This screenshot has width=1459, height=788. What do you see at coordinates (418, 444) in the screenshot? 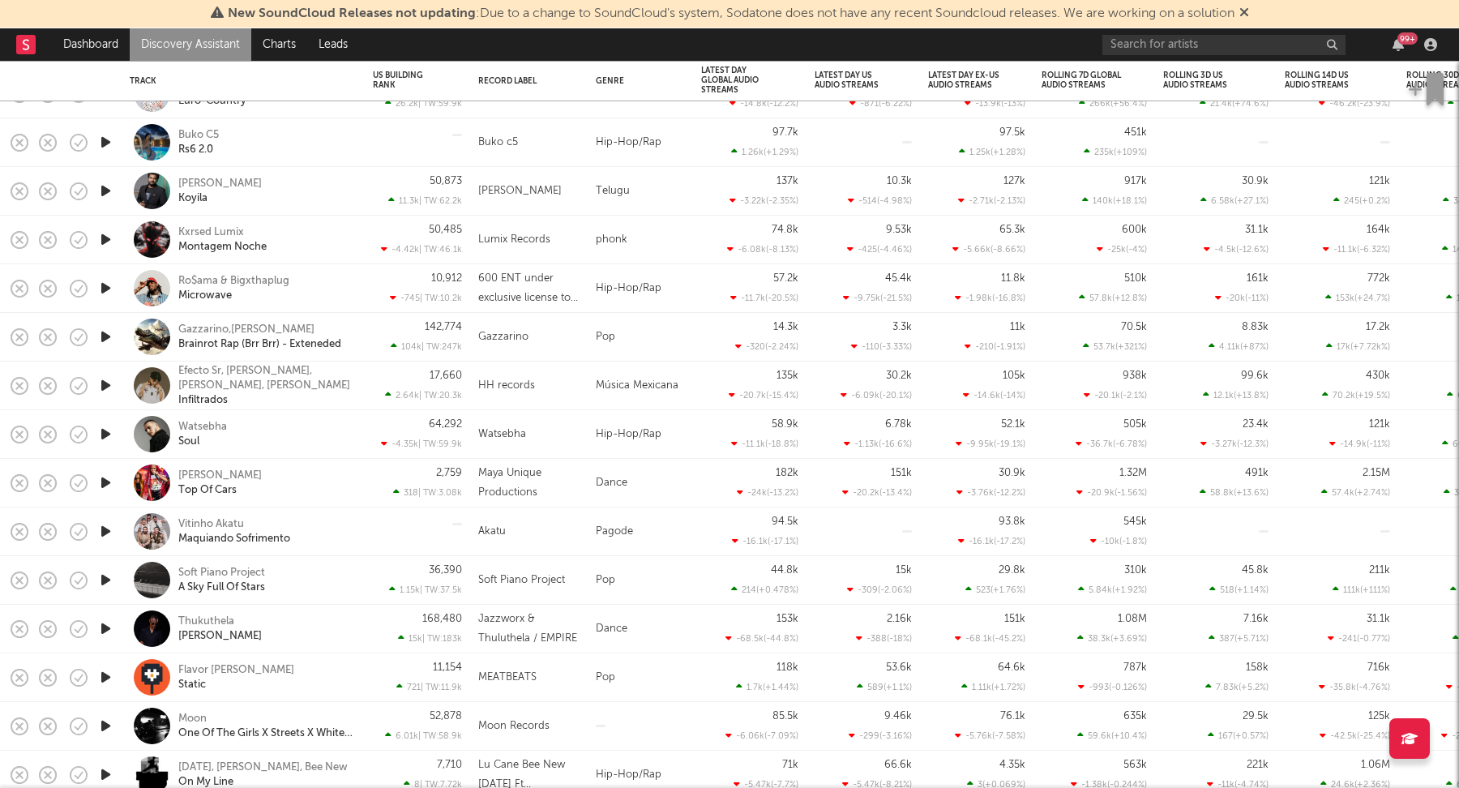
I see `div: -4.35k | TW: 59.9k` at bounding box center [418, 444].